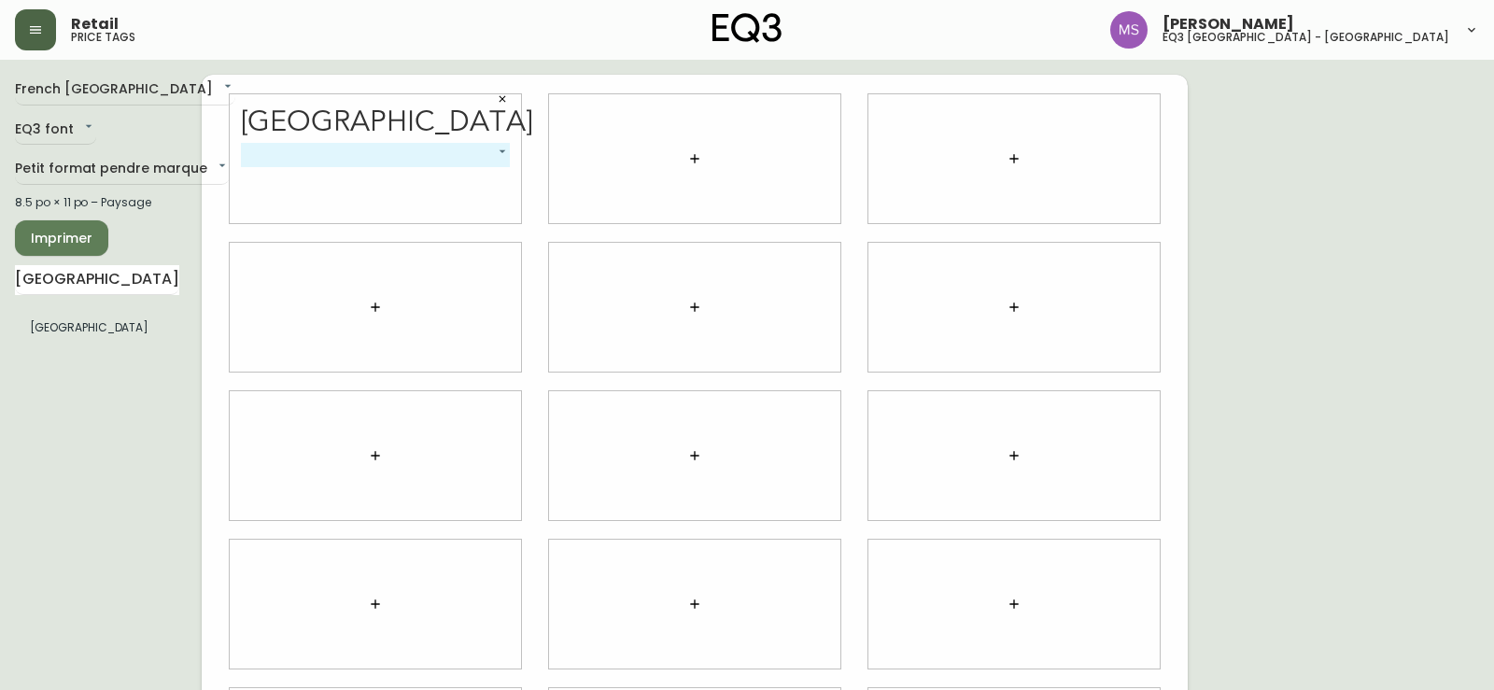  What do you see at coordinates (122, 169) in the screenshot?
I see `div: Petit format pendre marque` at bounding box center [122, 169].